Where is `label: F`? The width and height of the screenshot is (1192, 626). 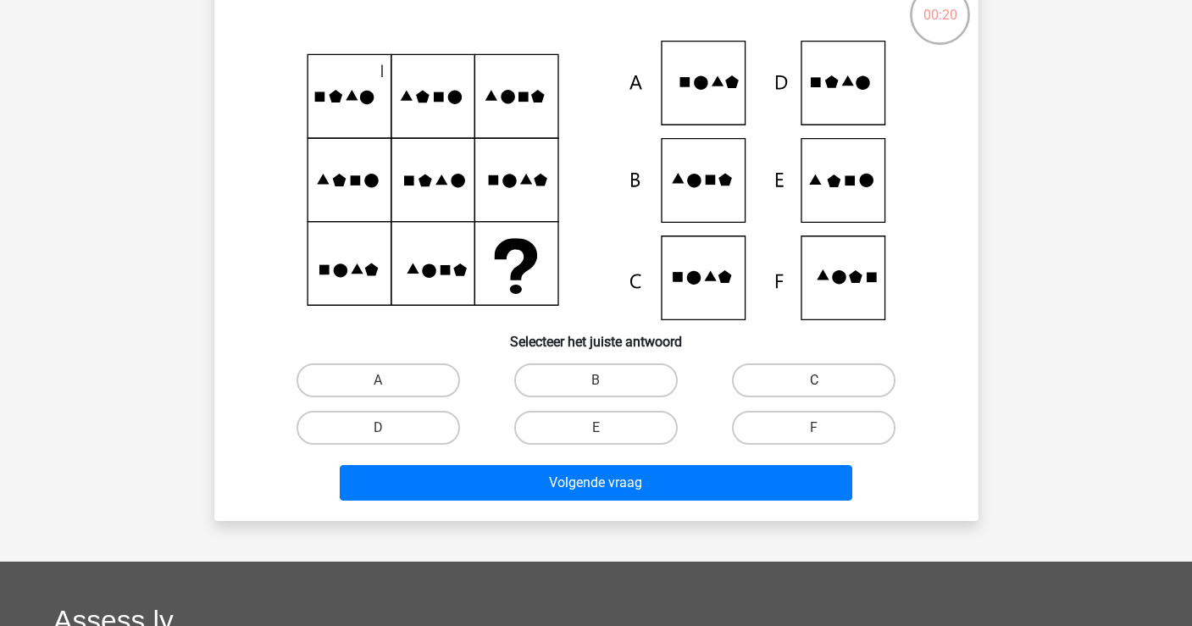
label: F is located at coordinates (813, 428).